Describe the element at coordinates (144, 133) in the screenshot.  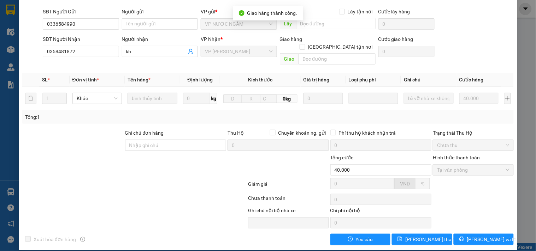
I see `label: Ghi chú đơn hàng` at that location.